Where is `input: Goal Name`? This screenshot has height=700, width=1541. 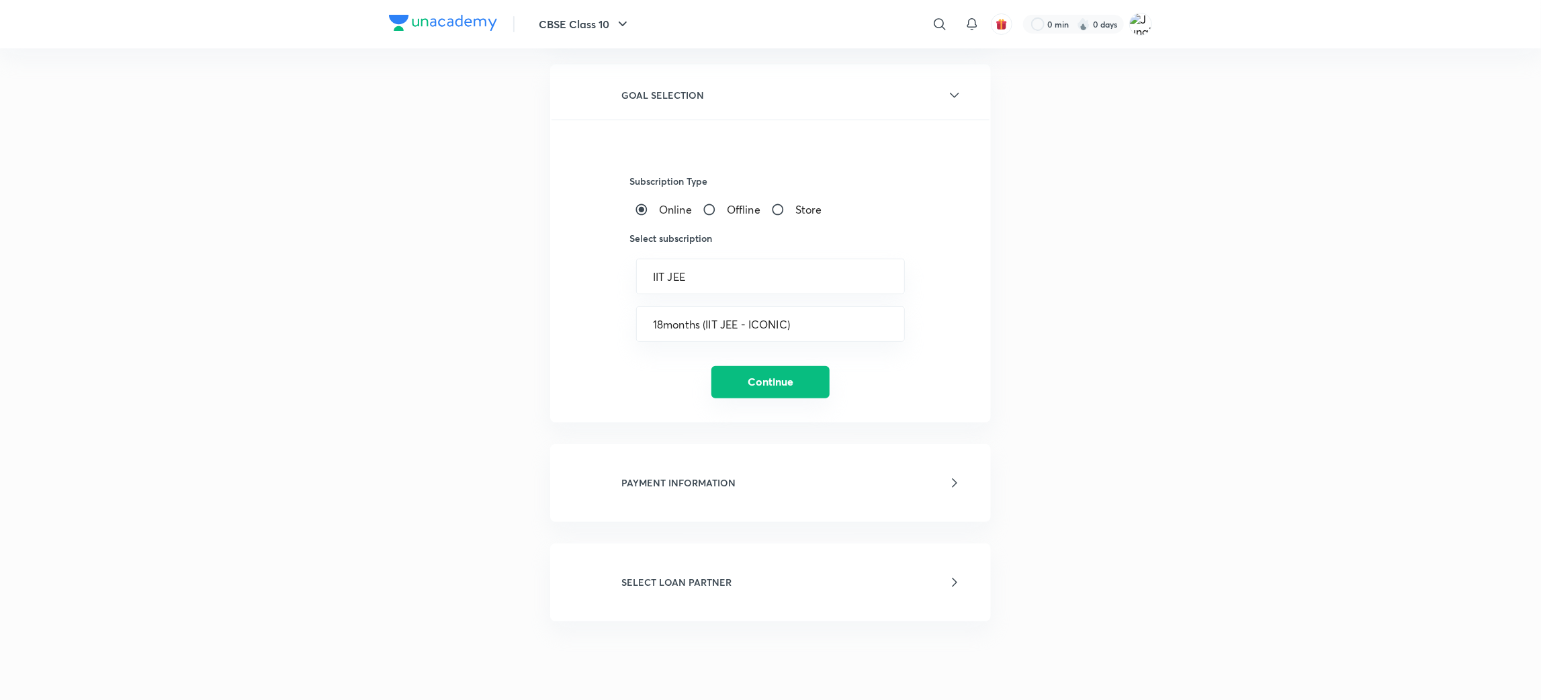
input: Goal Name is located at coordinates (770, 276).